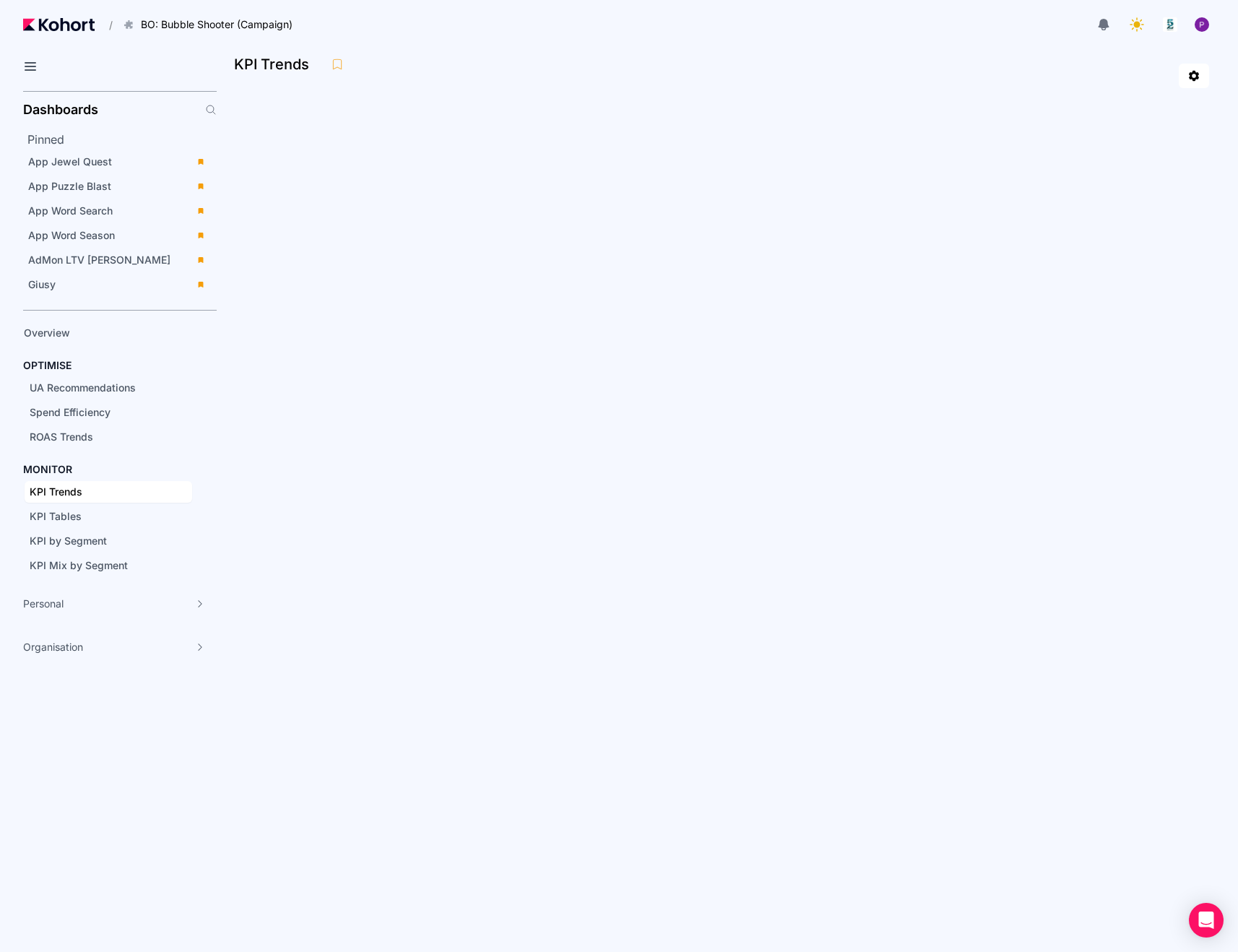  I want to click on a: App Jewel Quest, so click(118, 162).